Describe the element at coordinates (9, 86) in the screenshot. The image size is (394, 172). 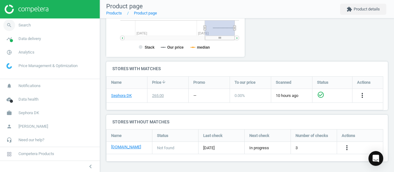
I see `i: notifications` at that location.